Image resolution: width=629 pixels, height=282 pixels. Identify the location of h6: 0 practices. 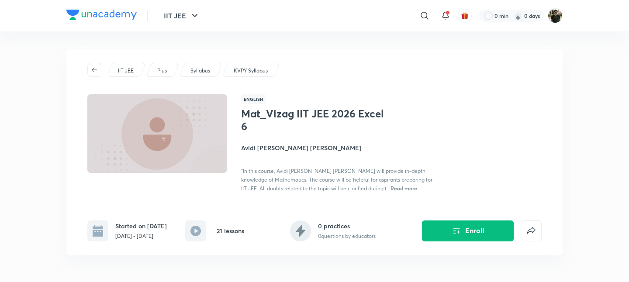
(347, 226).